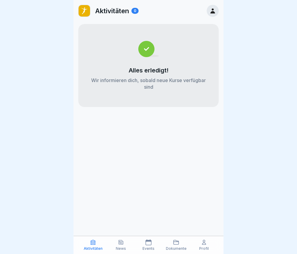 The width and height of the screenshot is (297, 254). Describe the element at coordinates (149, 83) in the screenshot. I see `p: Wir informieren dich, sobald neue Kurse verfügbar sind` at that location.